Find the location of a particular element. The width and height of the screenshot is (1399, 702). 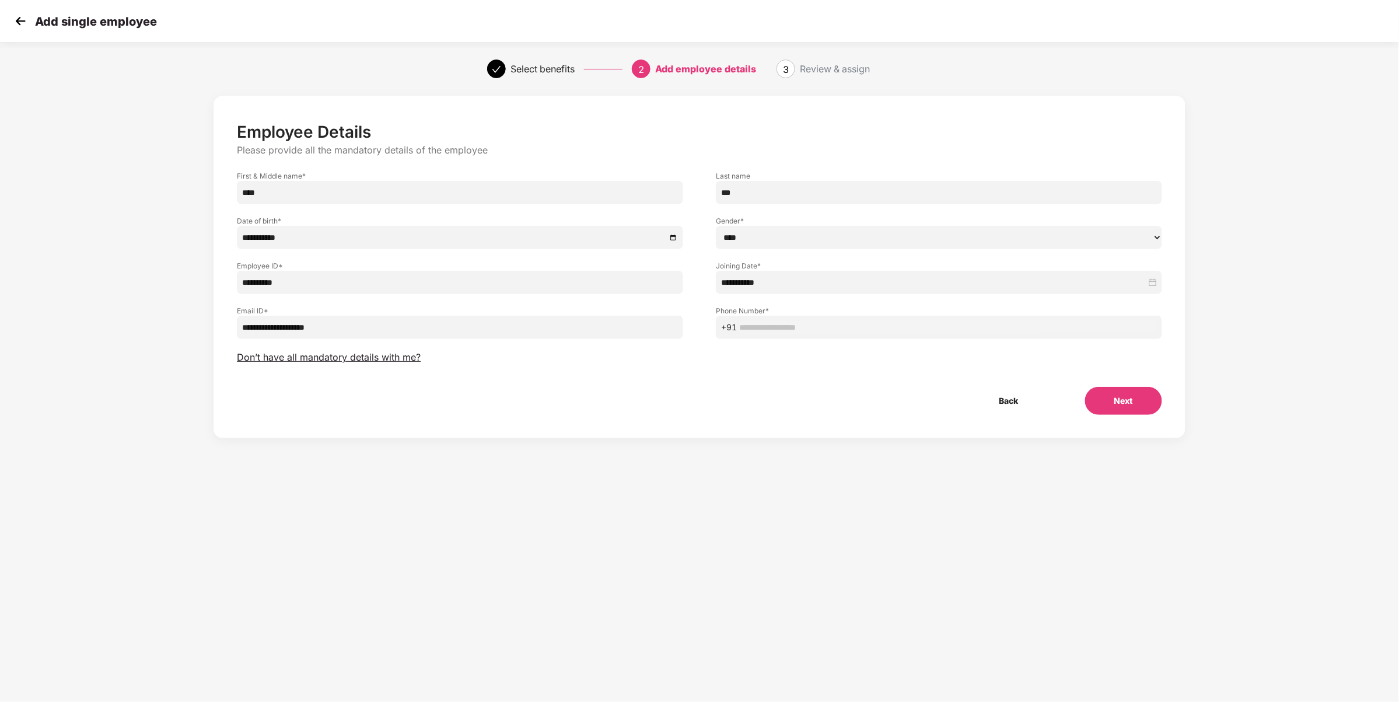

button: Next is located at coordinates (1124, 401).